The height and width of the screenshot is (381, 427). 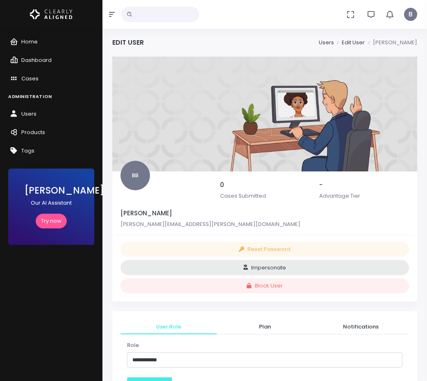 What do you see at coordinates (29, 114) in the screenshot?
I see `span: Users` at bounding box center [29, 114].